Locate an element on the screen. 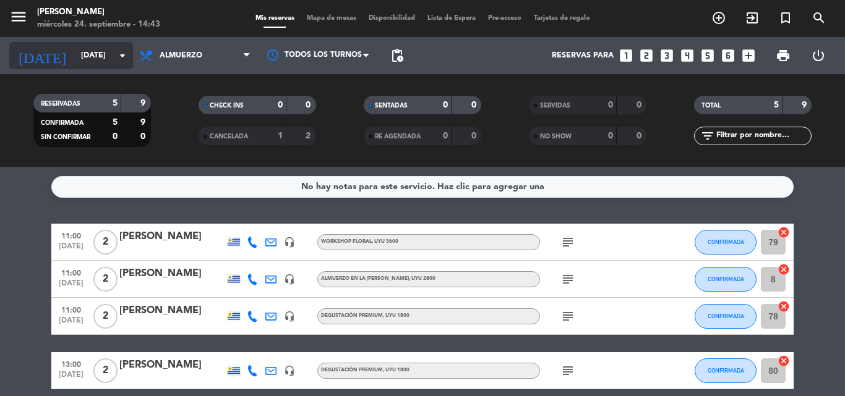  i: filter_list is located at coordinates (707, 136).